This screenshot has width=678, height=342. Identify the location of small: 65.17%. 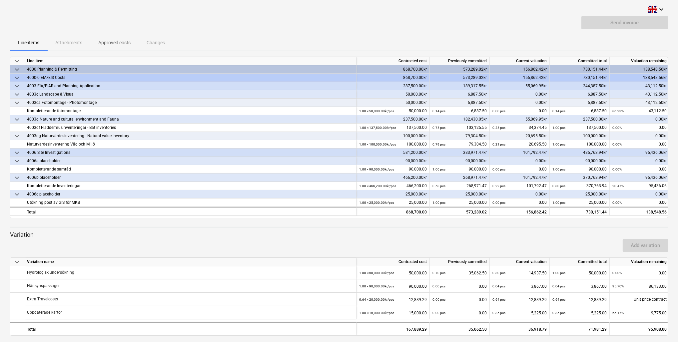
(618, 313).